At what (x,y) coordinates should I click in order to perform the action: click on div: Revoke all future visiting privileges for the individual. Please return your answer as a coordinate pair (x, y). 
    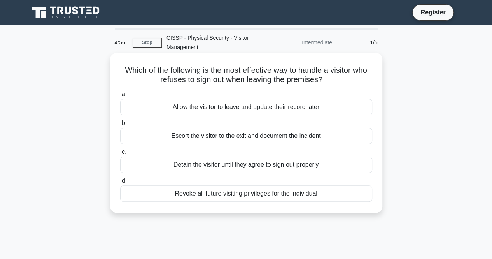
    Looking at the image, I should click on (246, 193).